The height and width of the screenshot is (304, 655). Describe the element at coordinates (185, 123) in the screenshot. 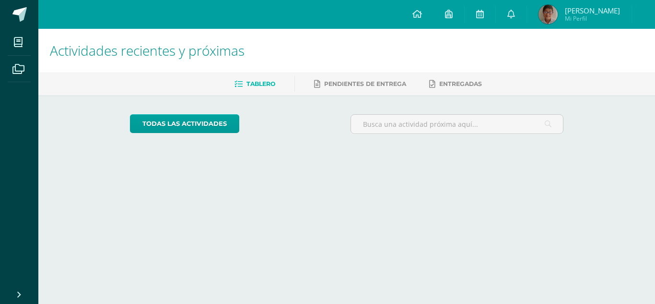

I see `a: todas las Actividades` at that location.